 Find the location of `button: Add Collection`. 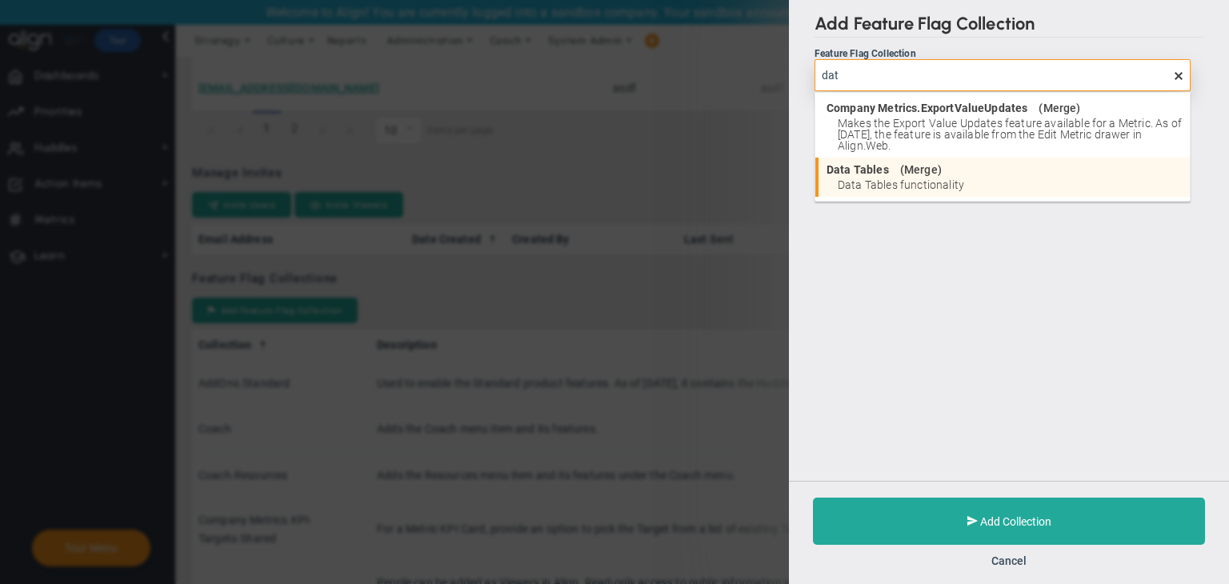

button: Add Collection is located at coordinates (1009, 521).